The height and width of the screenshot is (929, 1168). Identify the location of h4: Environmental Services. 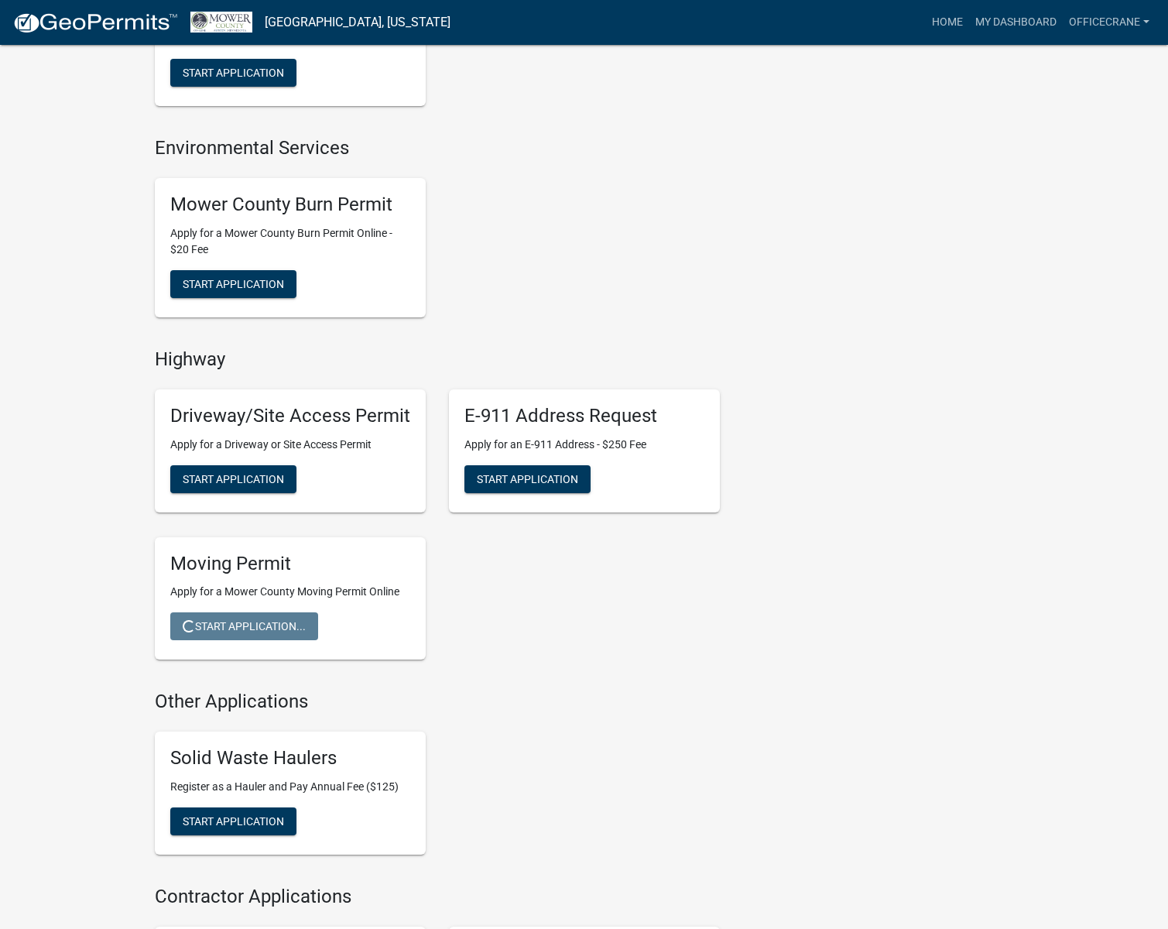
(437, 148).